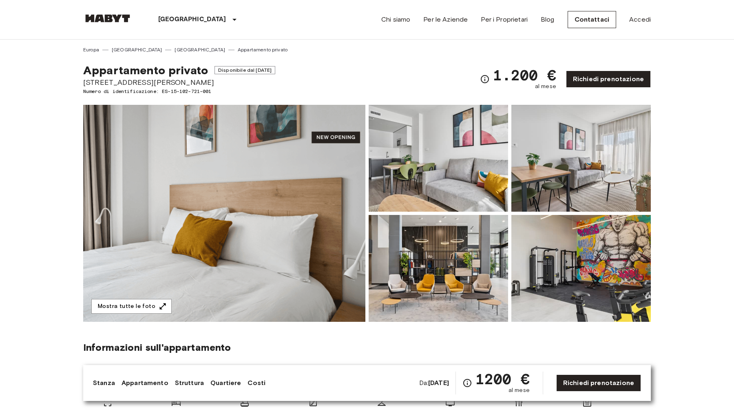 Image resolution: width=734 pixels, height=414 pixels. What do you see at coordinates (131, 306) in the screenshot?
I see `button: Mostra tutte le foto` at bounding box center [131, 306].